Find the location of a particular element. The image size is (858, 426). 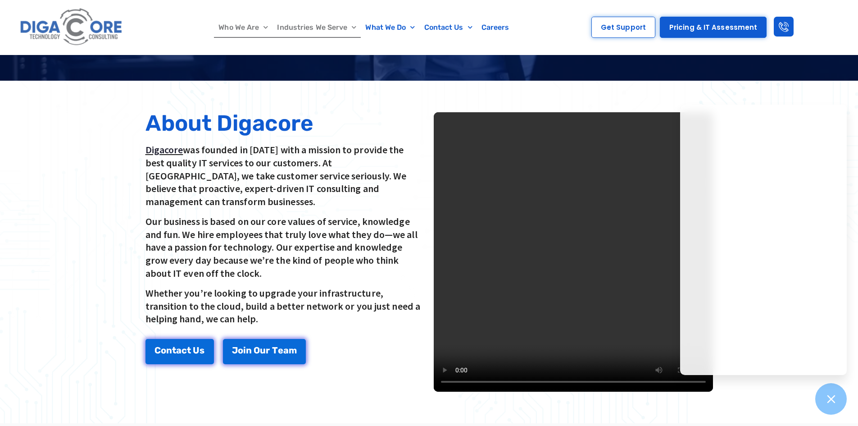

a: Pricing & IT Assessment is located at coordinates (713, 27).